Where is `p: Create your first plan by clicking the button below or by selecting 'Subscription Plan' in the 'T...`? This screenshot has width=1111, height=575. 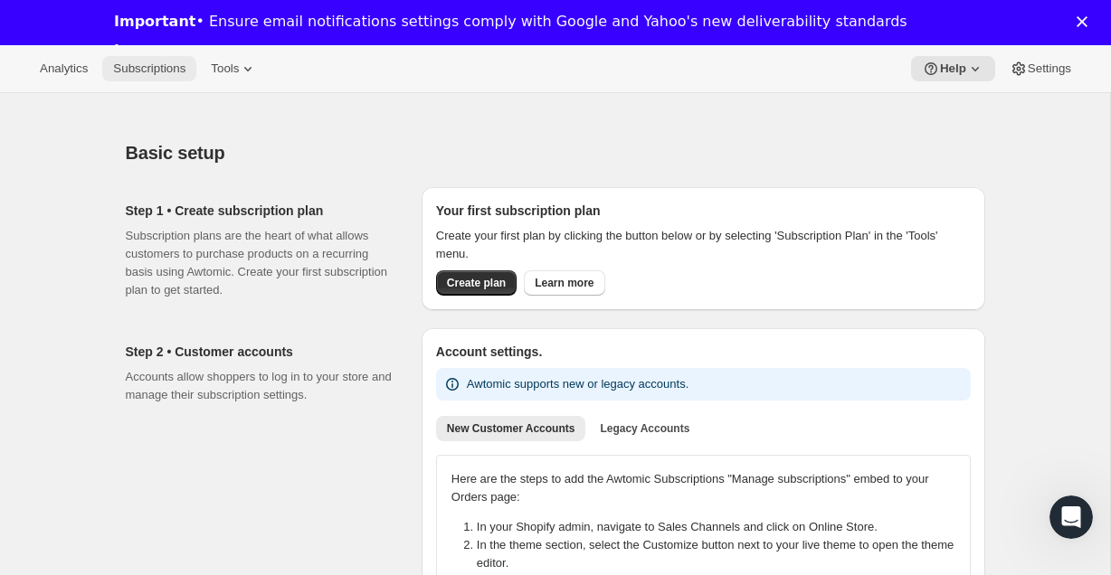 p: Create your first plan by clicking the button below or by selecting 'Subscription Plan' in the 'T... is located at coordinates (703, 245).